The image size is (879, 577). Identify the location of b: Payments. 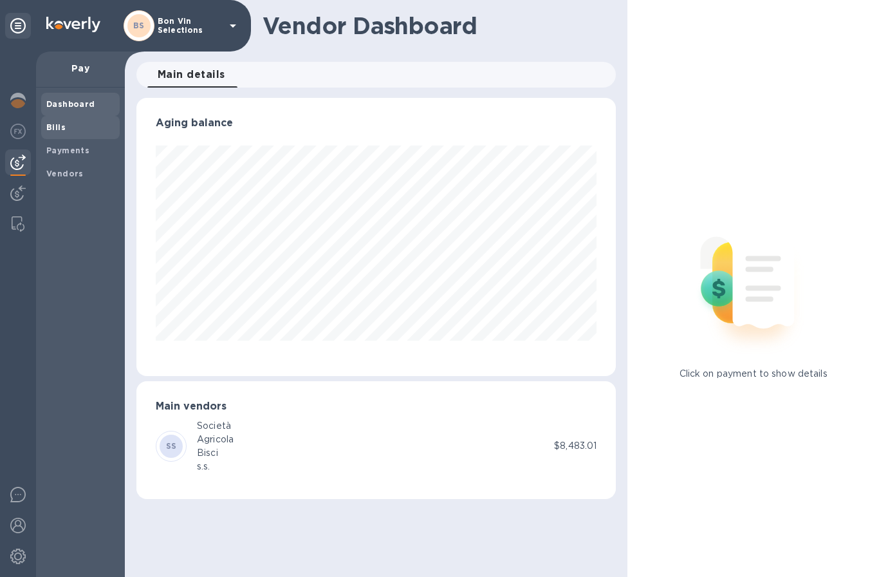
(68, 150).